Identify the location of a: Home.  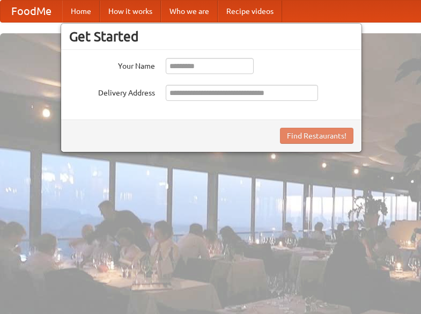
(81, 11).